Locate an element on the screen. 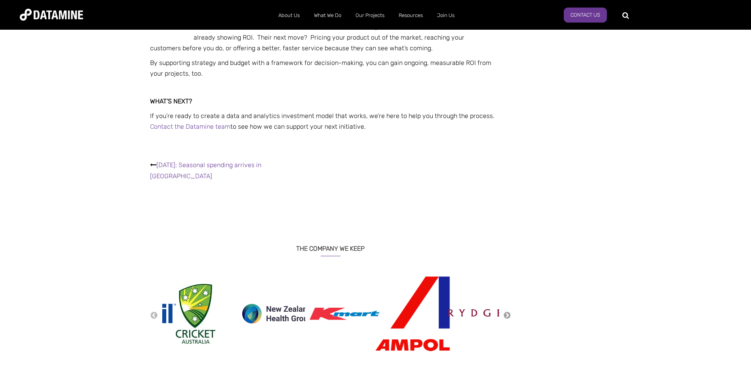 This screenshot has height=381, width=751. span: By supporting strategy and budget with a framework for decision-making, you can gain ongoing, mea... is located at coordinates (321, 68).